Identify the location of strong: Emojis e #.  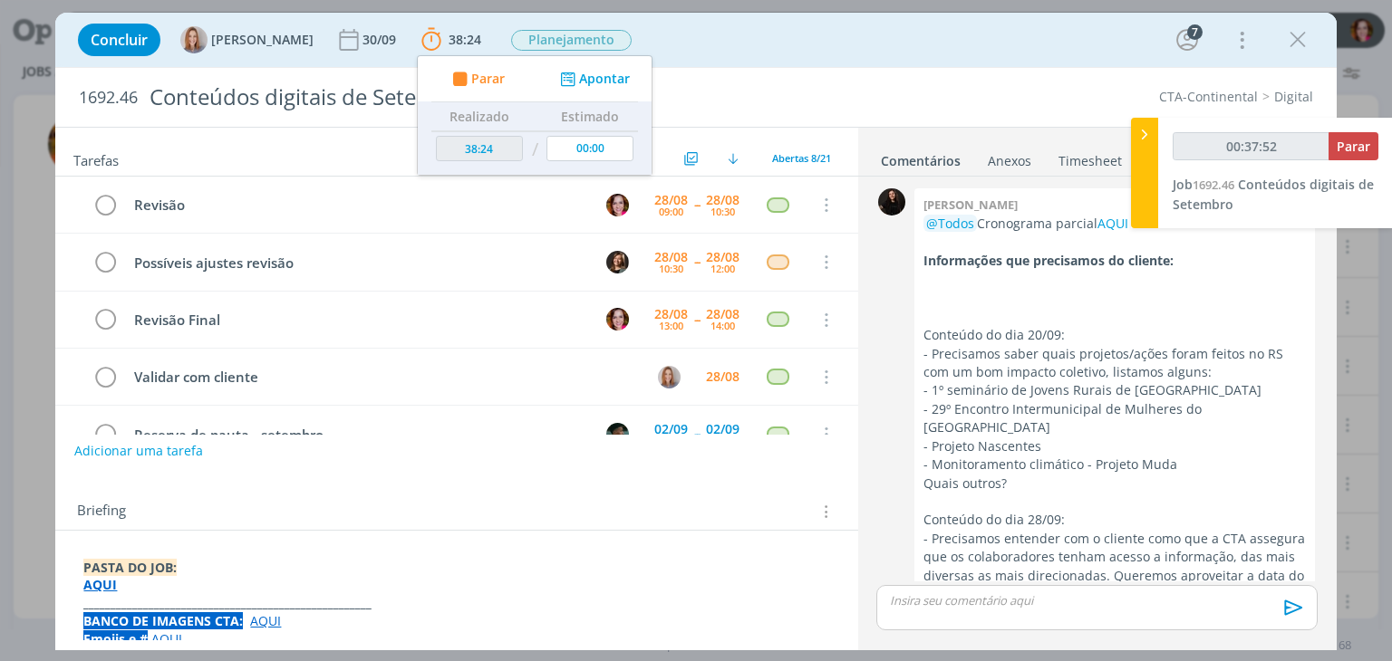
(115, 639).